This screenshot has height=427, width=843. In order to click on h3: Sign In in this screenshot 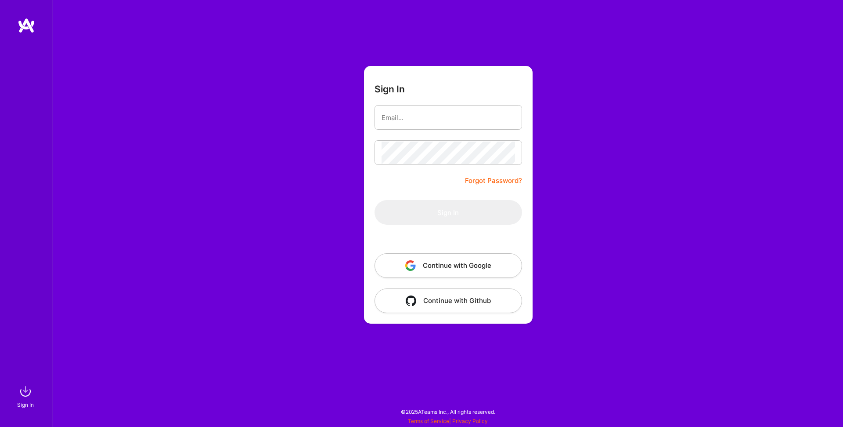, I will do `click(390, 89)`.